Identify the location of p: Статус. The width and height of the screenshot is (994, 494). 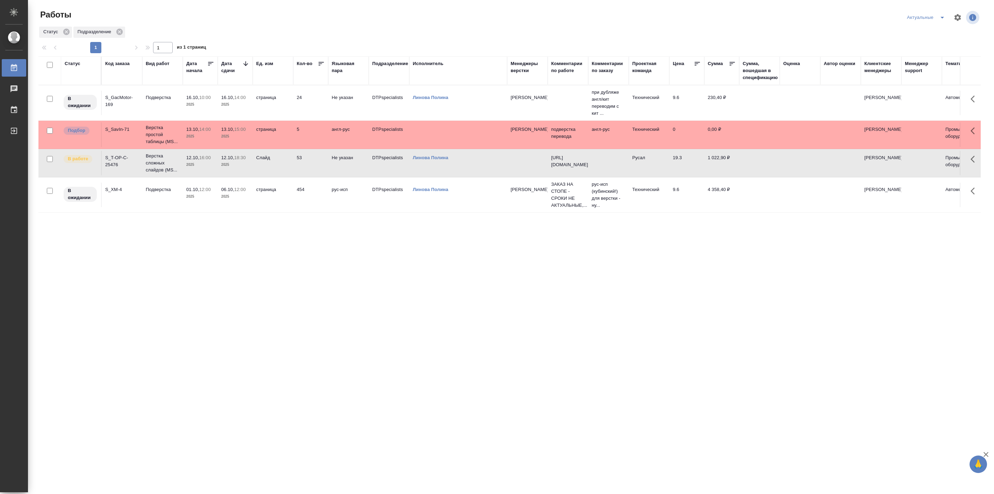
(52, 32).